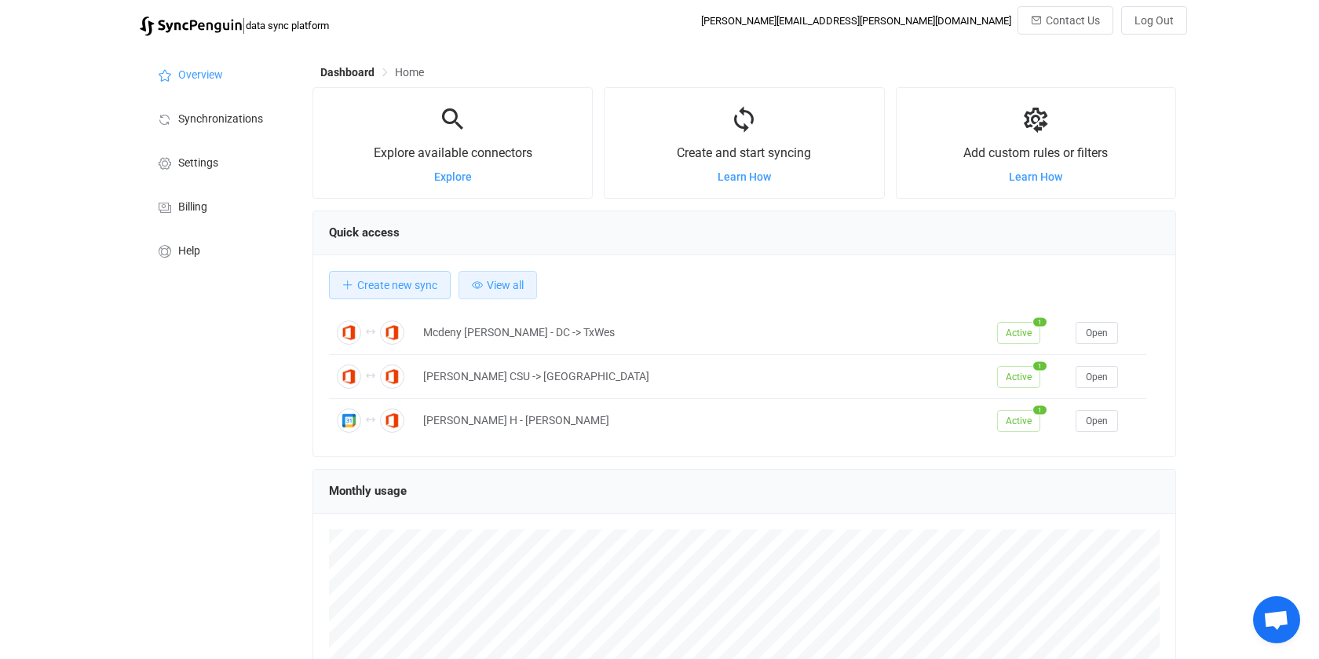 The width and height of the screenshot is (1319, 659). I want to click on span: View all, so click(505, 285).